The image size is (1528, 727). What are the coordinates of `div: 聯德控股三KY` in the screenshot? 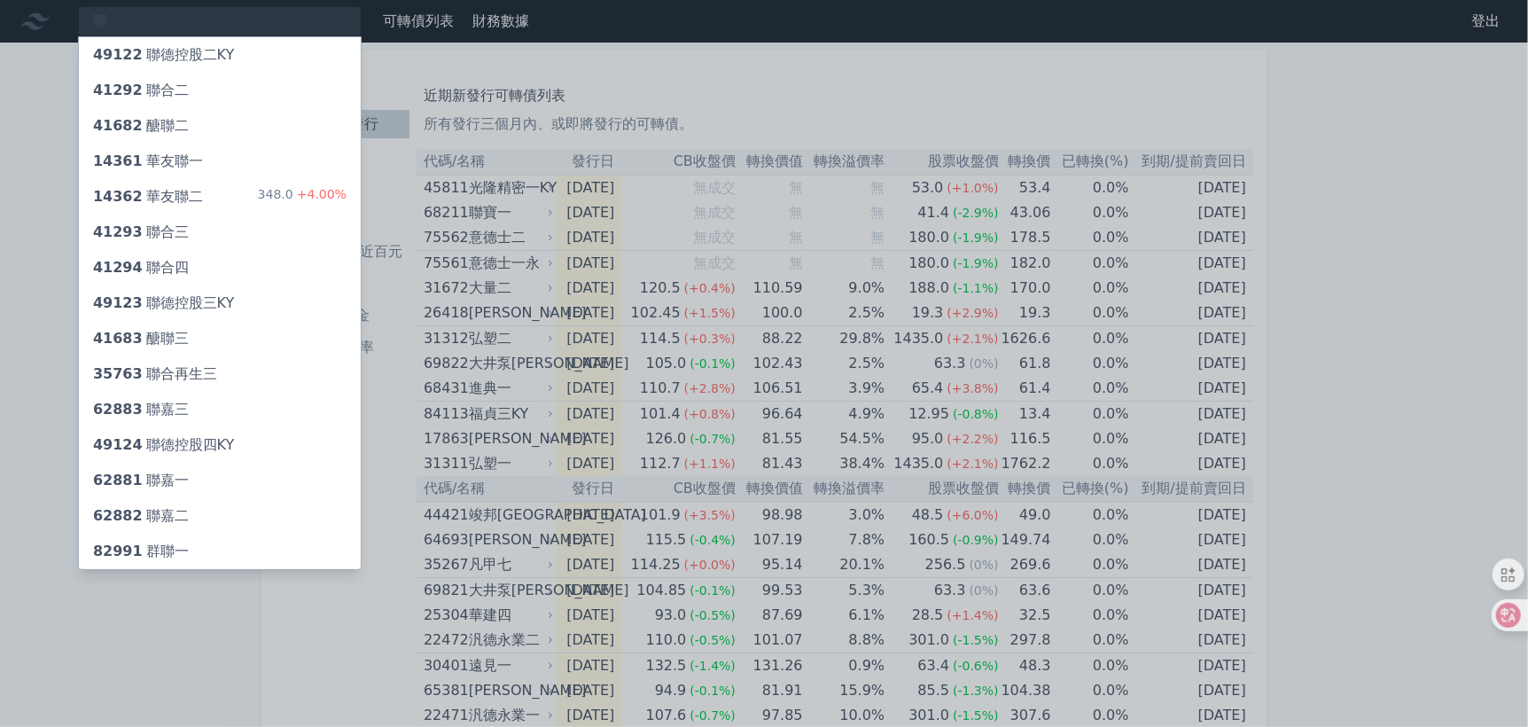 It's located at (163, 303).